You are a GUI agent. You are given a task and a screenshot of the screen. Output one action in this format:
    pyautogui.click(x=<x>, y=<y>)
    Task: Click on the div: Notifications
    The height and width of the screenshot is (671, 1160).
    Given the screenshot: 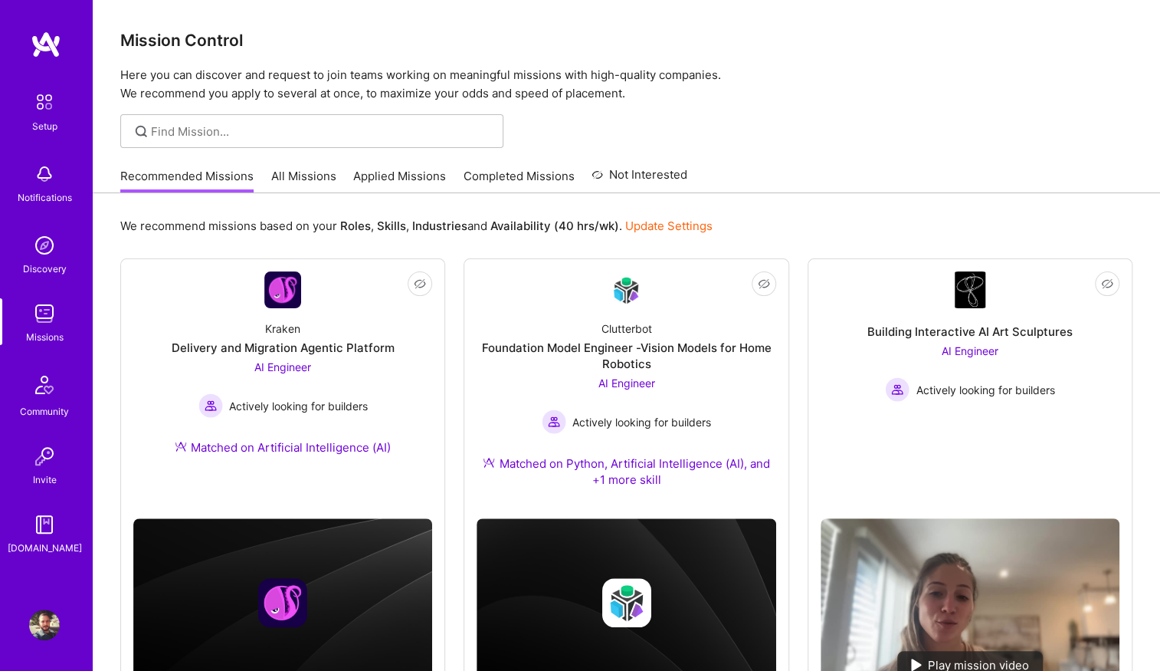 What is the action you would take?
    pyautogui.click(x=44, y=197)
    